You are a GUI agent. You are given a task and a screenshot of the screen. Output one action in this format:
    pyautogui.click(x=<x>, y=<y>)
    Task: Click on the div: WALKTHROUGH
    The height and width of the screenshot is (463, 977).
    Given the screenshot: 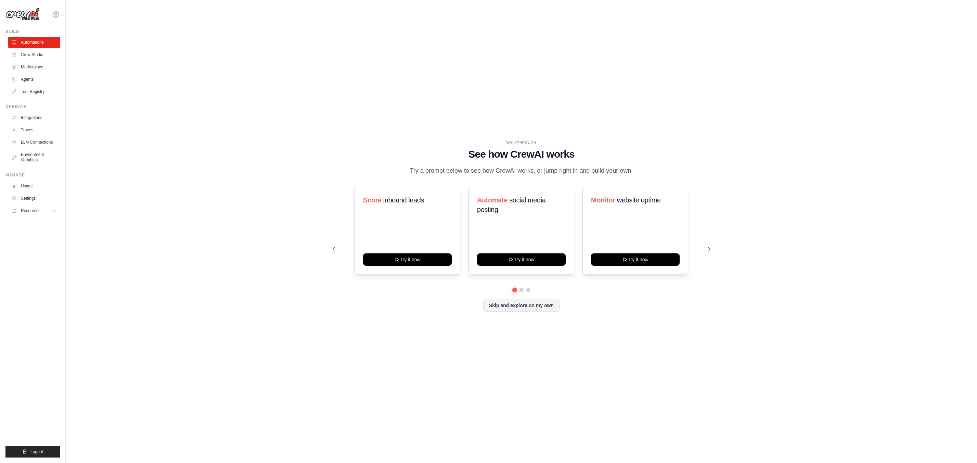 What is the action you would take?
    pyautogui.click(x=521, y=143)
    